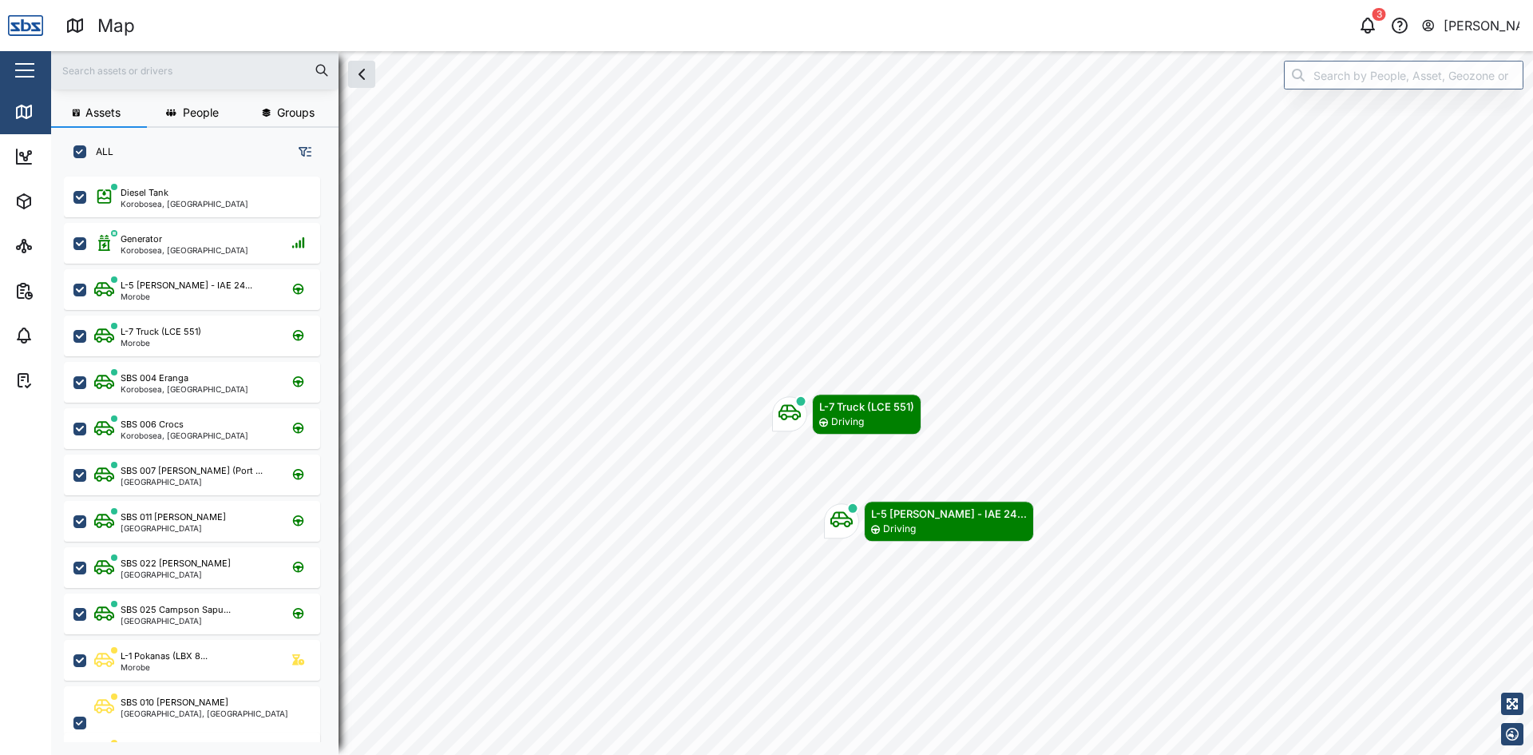 The image size is (1533, 755). I want to click on div: SBS 004 Eranga, so click(154, 378).